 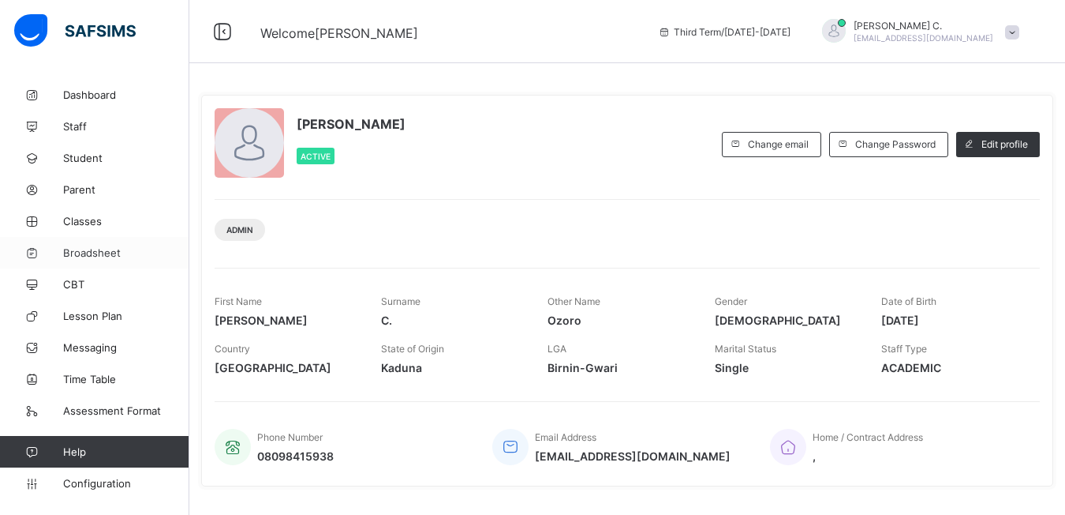 I want to click on span: 08098415938, so click(x=295, y=455).